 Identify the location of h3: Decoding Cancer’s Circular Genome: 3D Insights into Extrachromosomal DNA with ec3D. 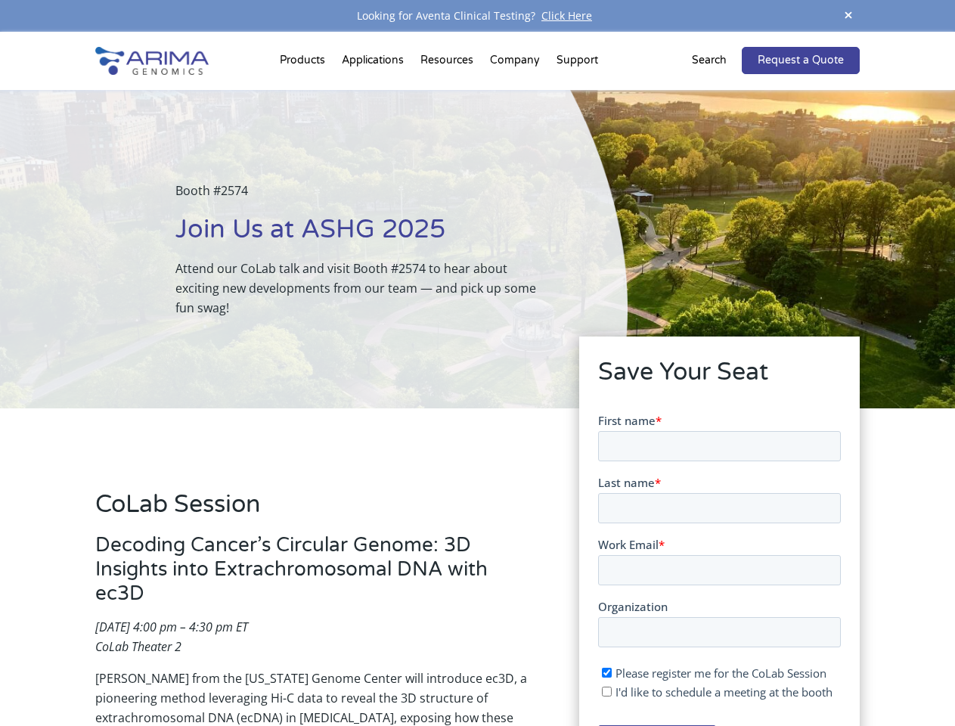
(316, 575).